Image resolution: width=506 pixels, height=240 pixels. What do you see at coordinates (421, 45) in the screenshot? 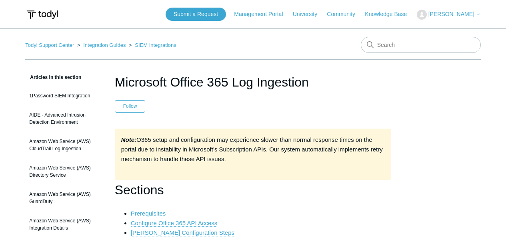
I see `input: Search` at bounding box center [421, 45].